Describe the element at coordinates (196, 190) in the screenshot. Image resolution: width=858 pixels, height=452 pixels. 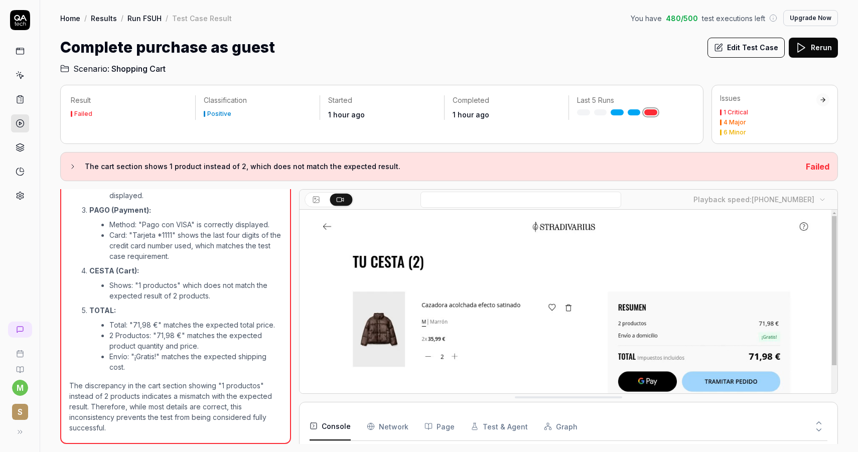
I see `li: Delivery: "Te llegará el lunes 13 de oct." is correctly displayed.` at that location.